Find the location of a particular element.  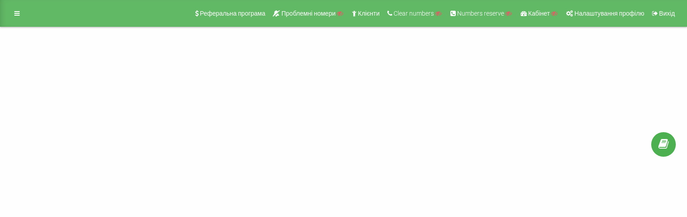

span: Numbers reserve is located at coordinates (481, 13).